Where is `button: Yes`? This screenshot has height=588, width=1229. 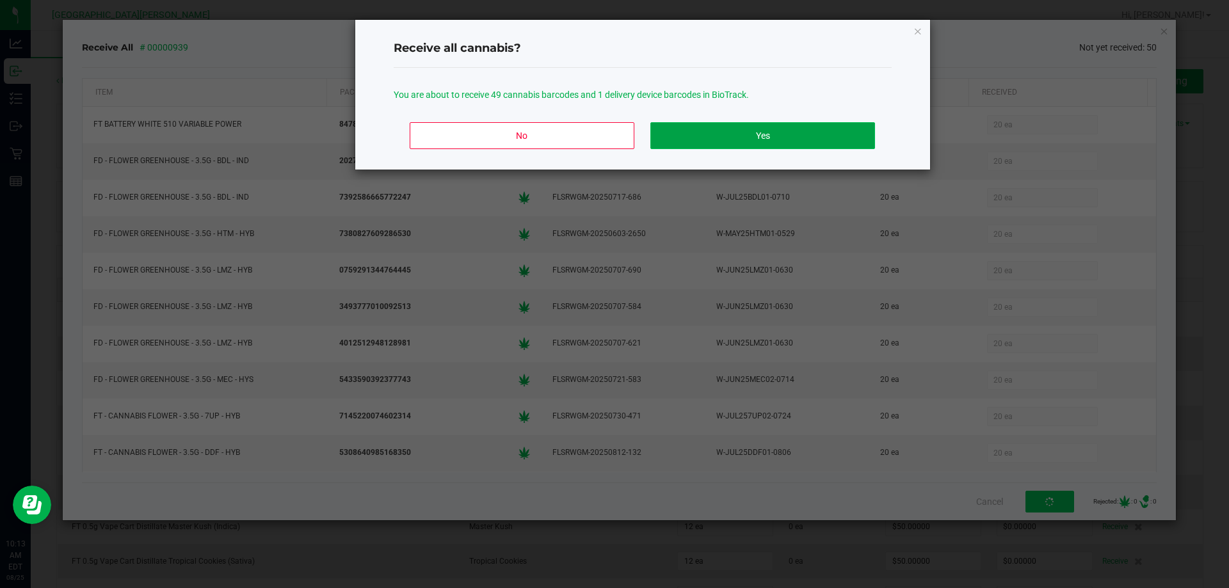 button: Yes is located at coordinates (762, 136).